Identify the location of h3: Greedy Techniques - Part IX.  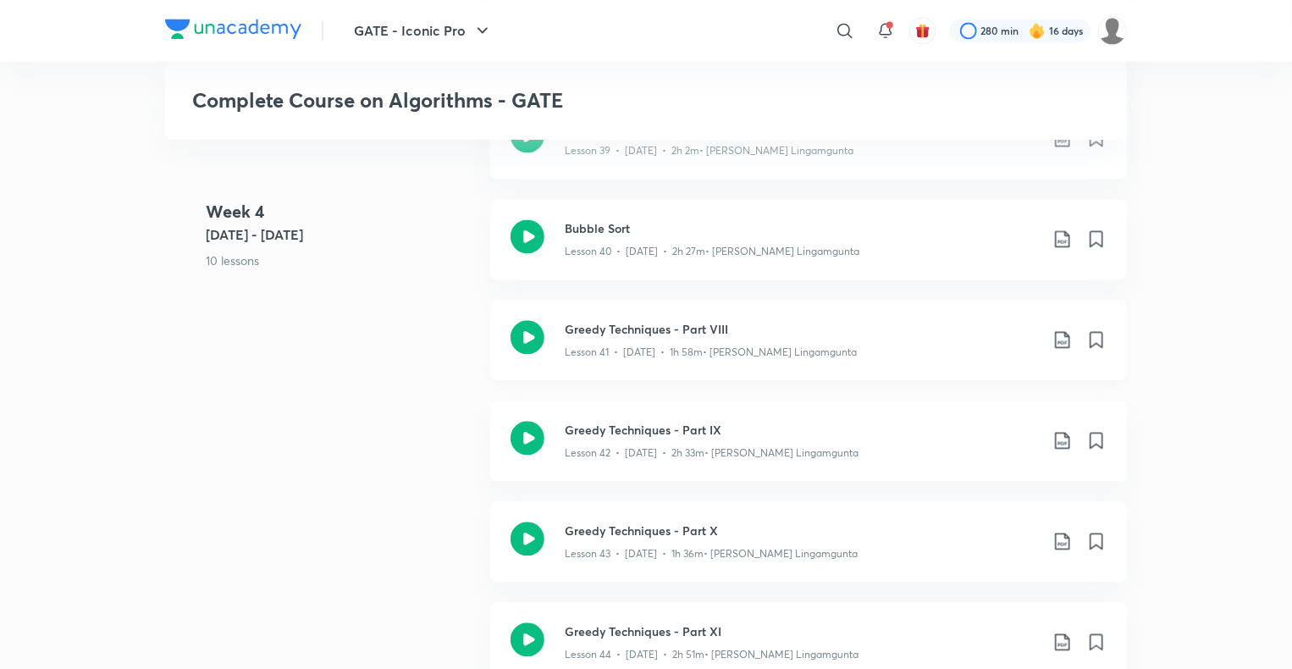
(802, 429).